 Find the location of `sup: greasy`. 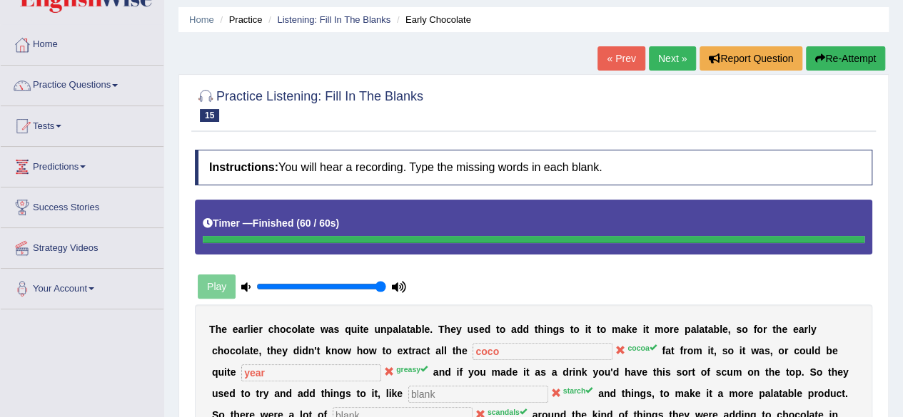

sup: greasy is located at coordinates (412, 370).